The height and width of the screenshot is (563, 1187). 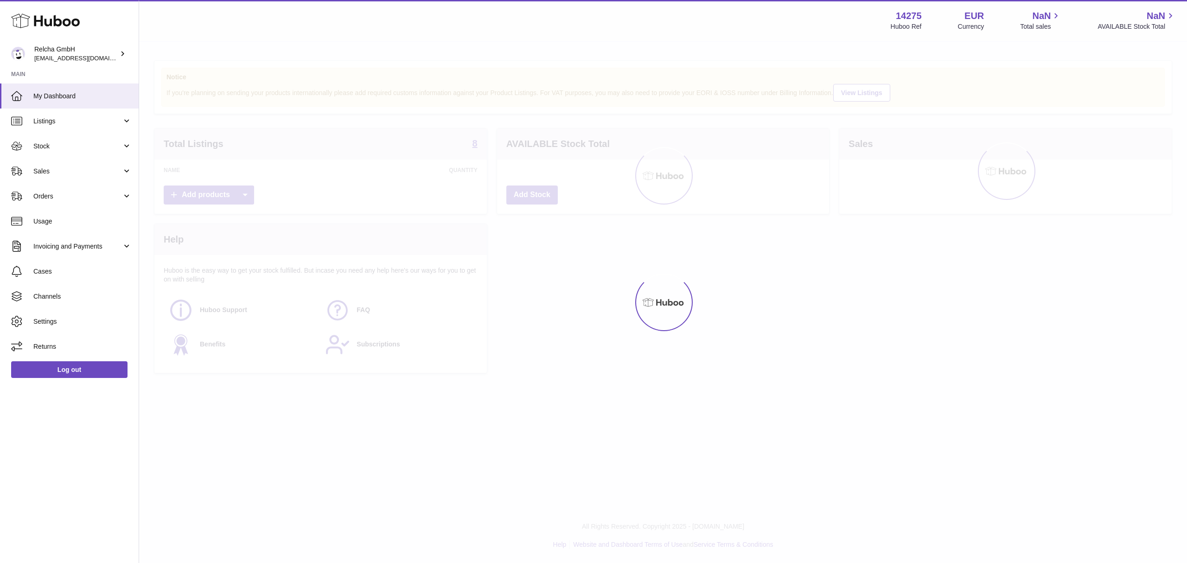 What do you see at coordinates (83, 221) in the screenshot?
I see `span: Usage` at bounding box center [83, 221].